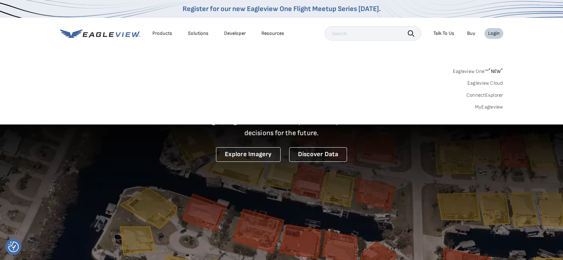  What do you see at coordinates (318, 154) in the screenshot?
I see `a: Discover Data` at bounding box center [318, 154].